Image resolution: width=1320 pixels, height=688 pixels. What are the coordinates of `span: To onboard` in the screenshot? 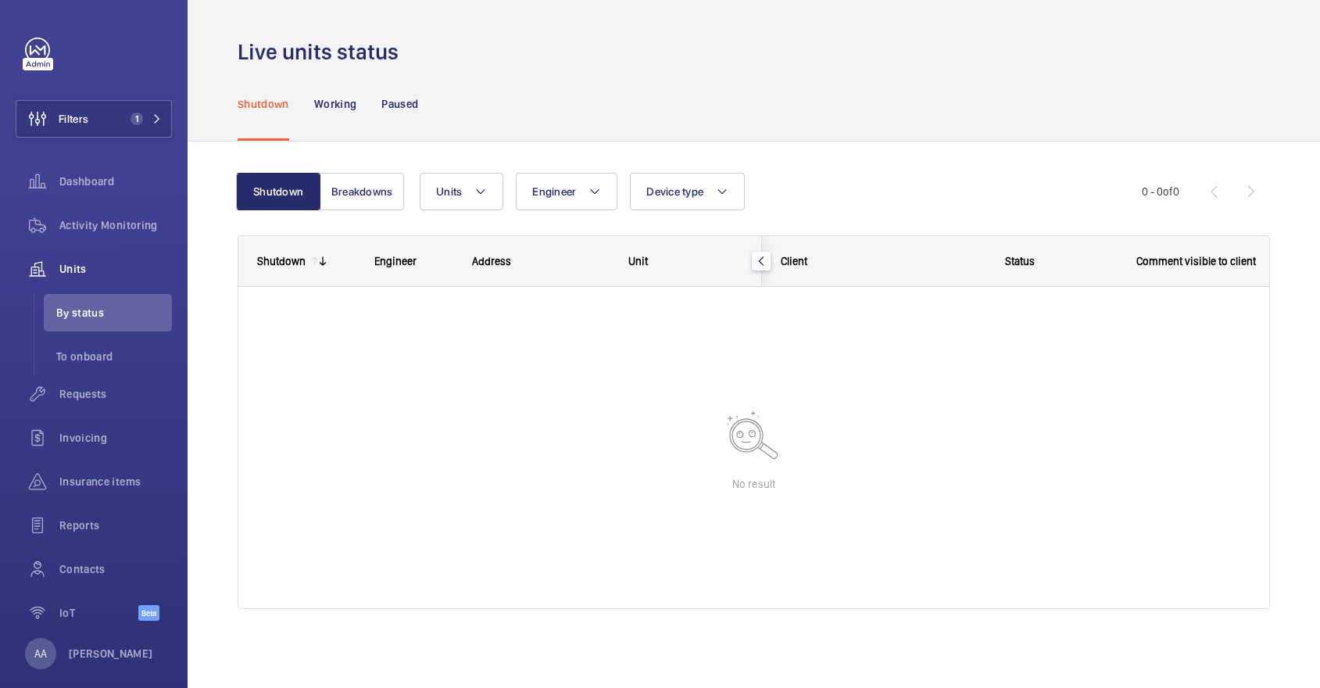 It's located at (114, 356).